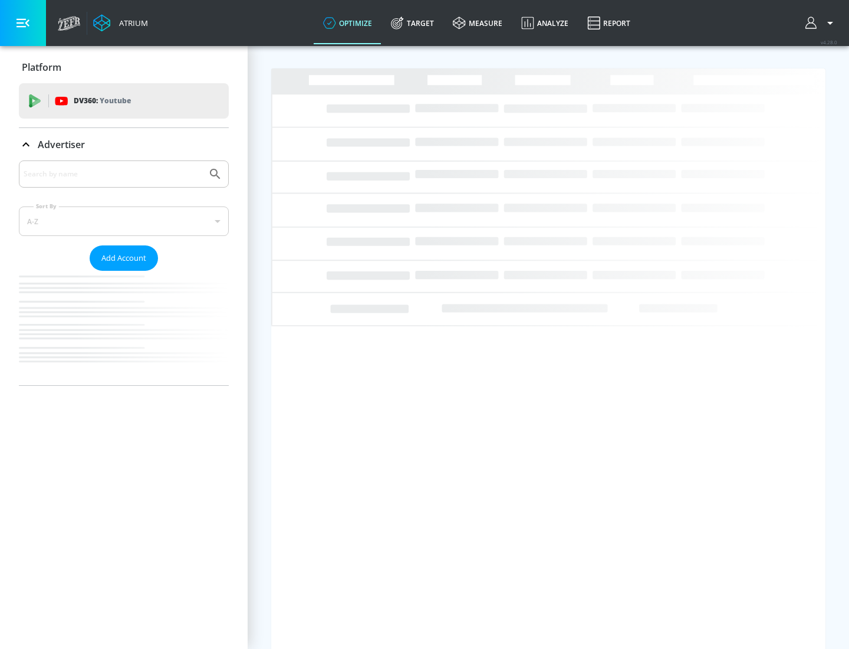 Image resolution: width=849 pixels, height=649 pixels. Describe the element at coordinates (124, 258) in the screenshot. I see `span: Add Account` at that location.